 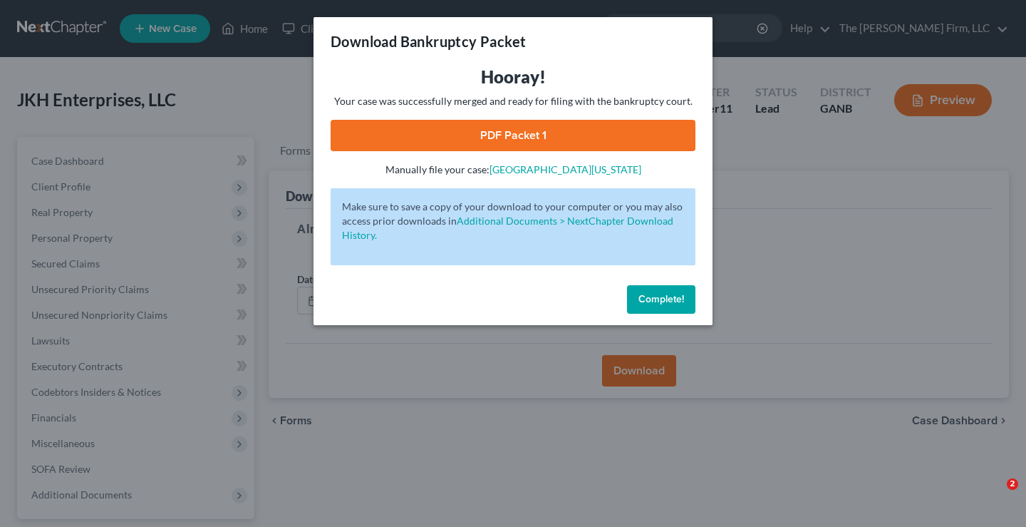 What do you see at coordinates (661, 299) in the screenshot?
I see `button: Complete!` at bounding box center [661, 299].